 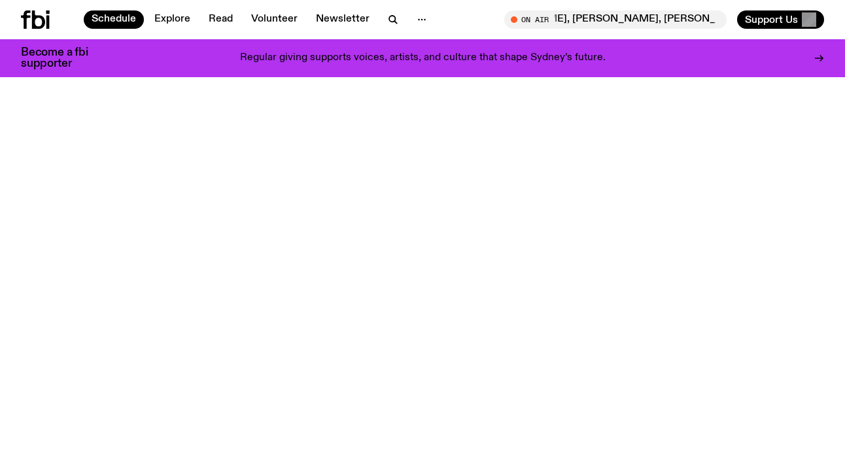 What do you see at coordinates (220, 20) in the screenshot?
I see `a: Read` at bounding box center [220, 20].